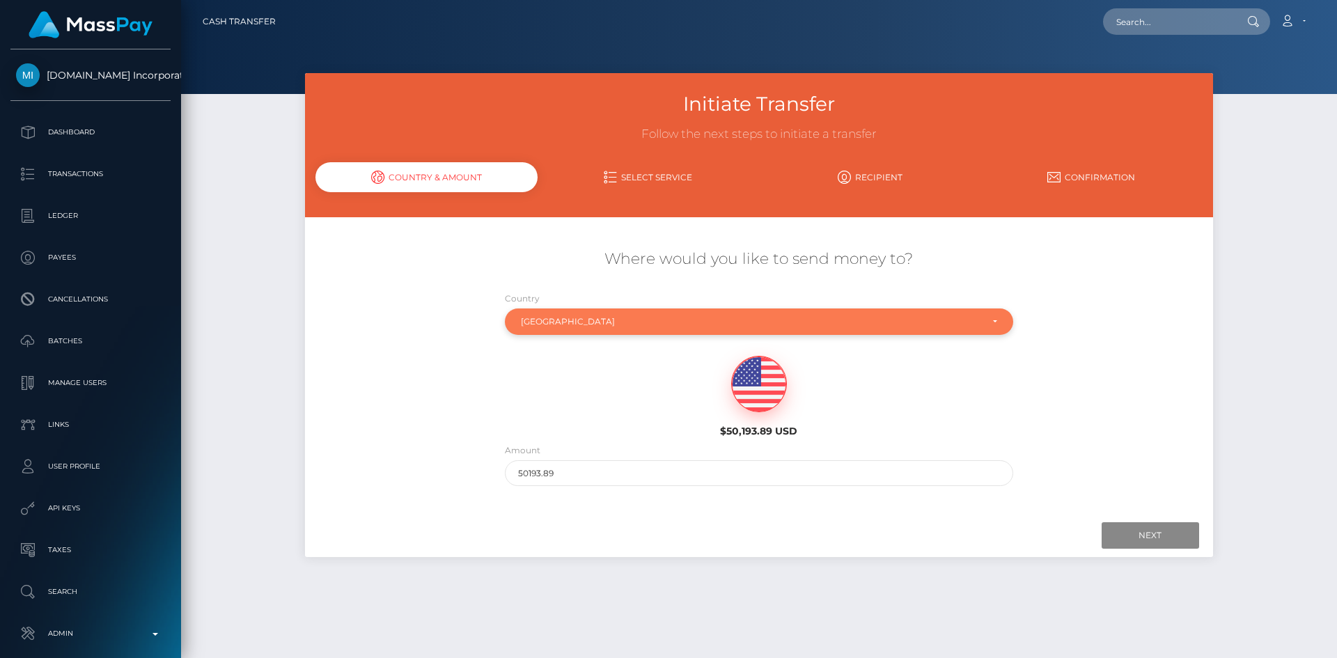 The image size is (1337, 658). I want to click on a: Payees, so click(91, 258).